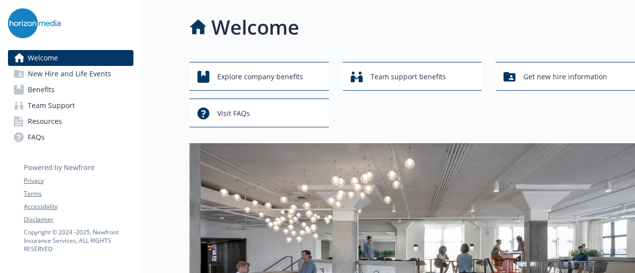 This screenshot has height=273, width=635. Describe the element at coordinates (412, 76) in the screenshot. I see `button: Team support benefits` at that location.